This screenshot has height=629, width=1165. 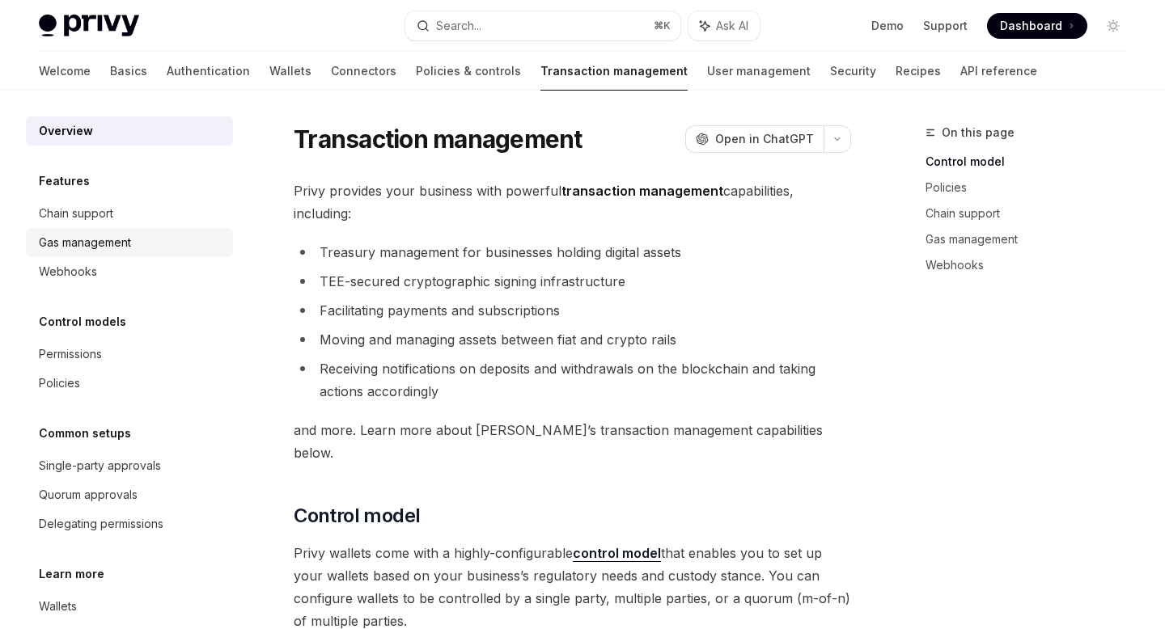 What do you see at coordinates (759, 71) in the screenshot?
I see `a: User management` at bounding box center [759, 71].